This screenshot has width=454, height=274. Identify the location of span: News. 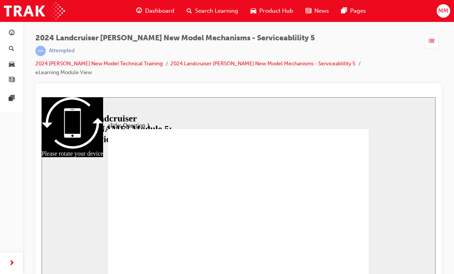
(322, 11).